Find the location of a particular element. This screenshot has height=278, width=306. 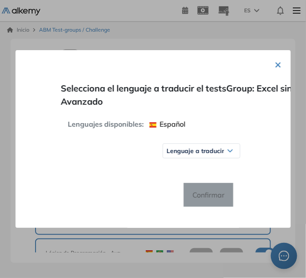

span: Lenguaje a traducir is located at coordinates (195, 151).